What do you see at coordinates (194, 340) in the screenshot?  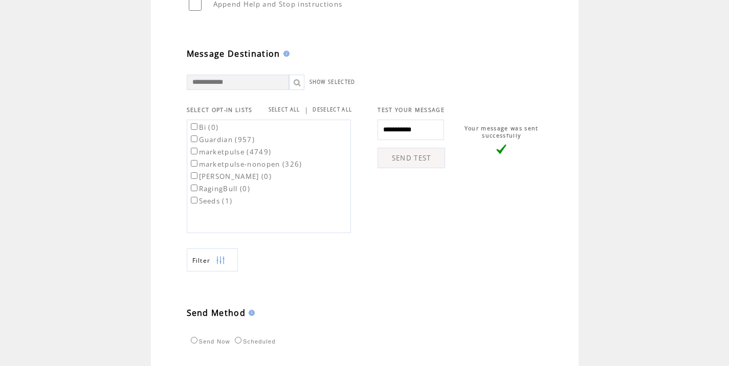 I see `input: Send Now` at bounding box center [194, 340].